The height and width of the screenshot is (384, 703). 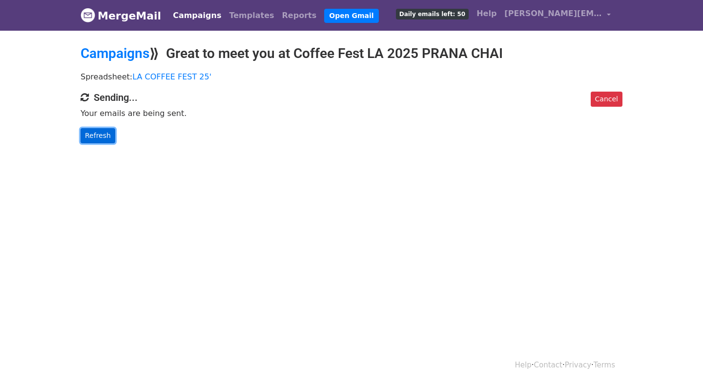 I want to click on a: Terms, so click(x=604, y=365).